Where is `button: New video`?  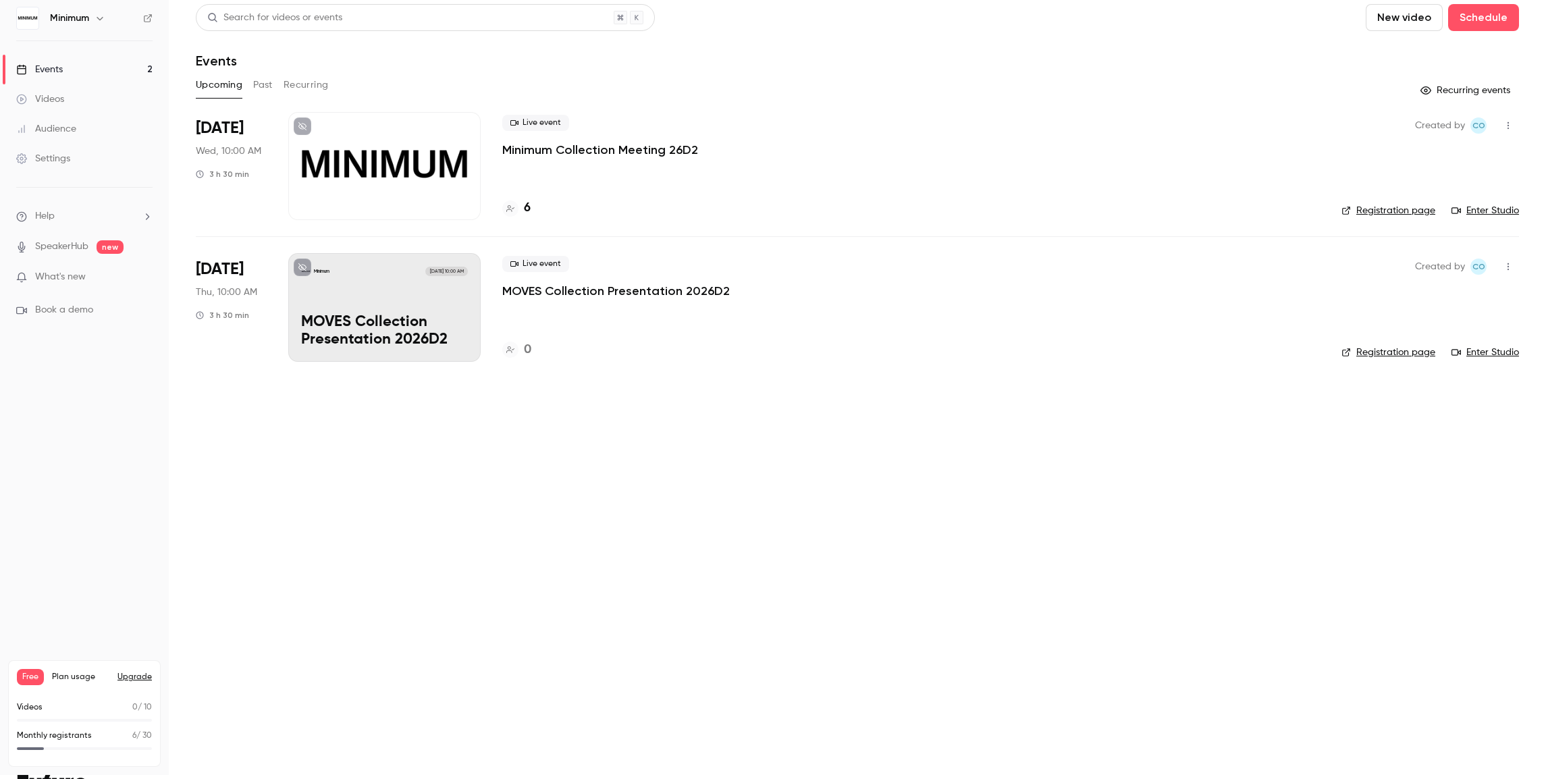
button: New video is located at coordinates (1404, 18).